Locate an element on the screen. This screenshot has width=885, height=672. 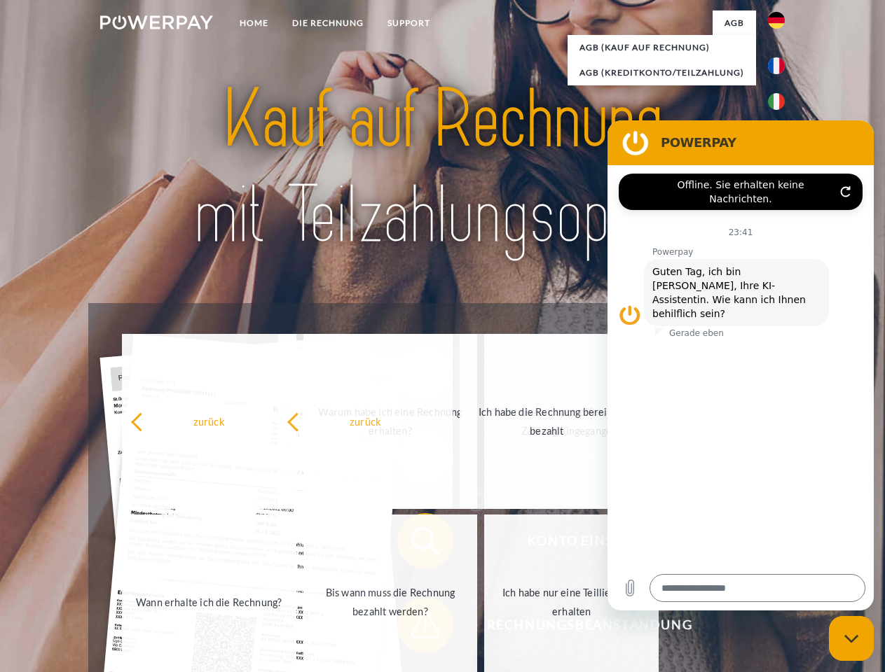
p: Gerade eben is located at coordinates (89, 213).